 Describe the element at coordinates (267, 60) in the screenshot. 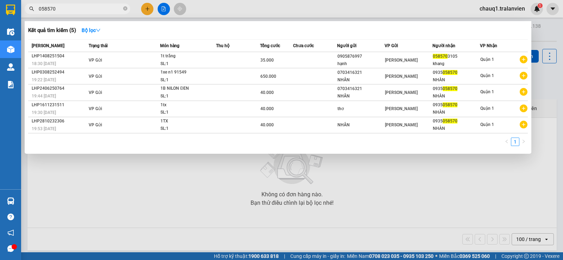

I see `span: 35.000` at that location.